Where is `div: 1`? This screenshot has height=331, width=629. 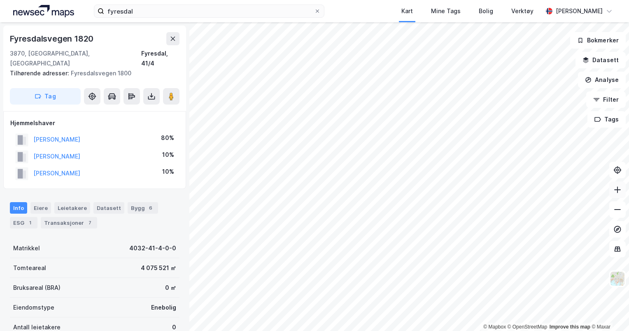 div: 1 is located at coordinates (30, 223).